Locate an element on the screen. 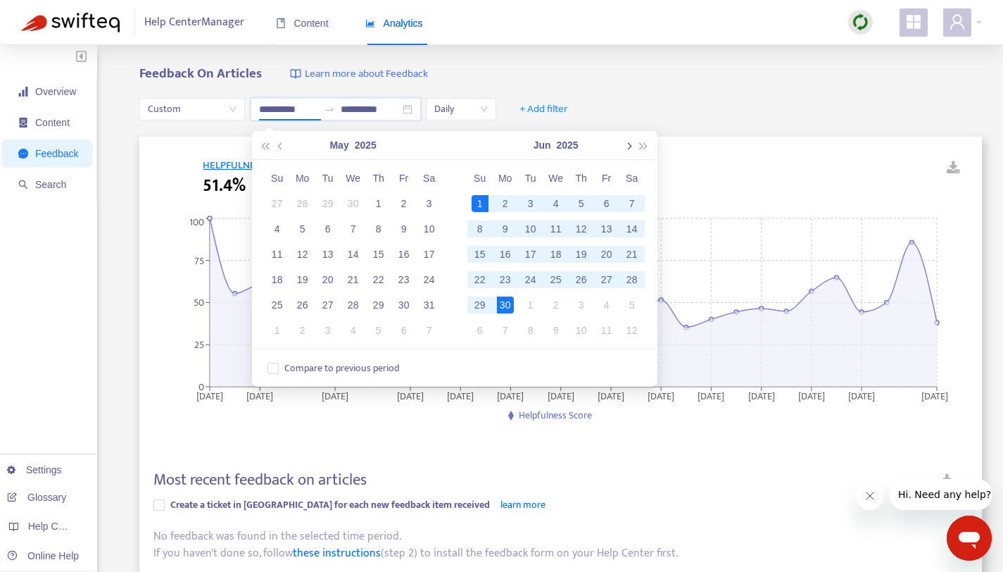 The height and width of the screenshot is (572, 1003). div: 3 is located at coordinates (531, 204).